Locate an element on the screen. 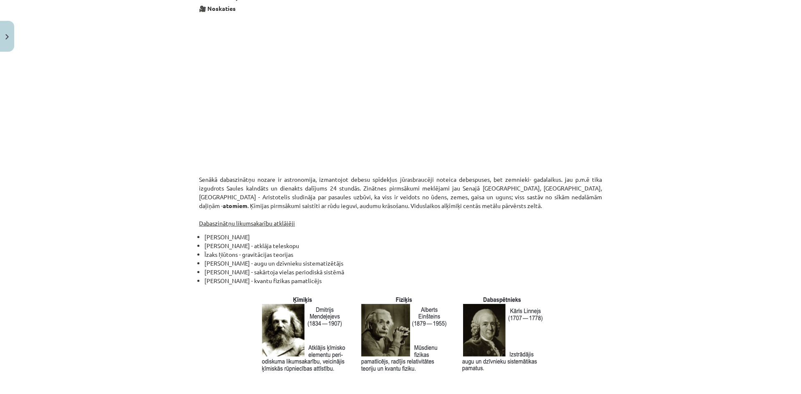 This screenshot has width=801, height=394. li: Īzaks Ņūtons - gravitācijas teorijas is located at coordinates (403, 254).